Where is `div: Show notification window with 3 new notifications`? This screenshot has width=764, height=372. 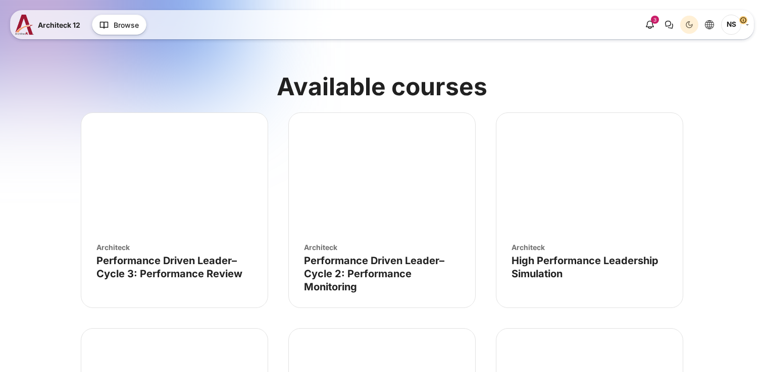
div: Show notification window with 3 new notifications is located at coordinates (650, 25).